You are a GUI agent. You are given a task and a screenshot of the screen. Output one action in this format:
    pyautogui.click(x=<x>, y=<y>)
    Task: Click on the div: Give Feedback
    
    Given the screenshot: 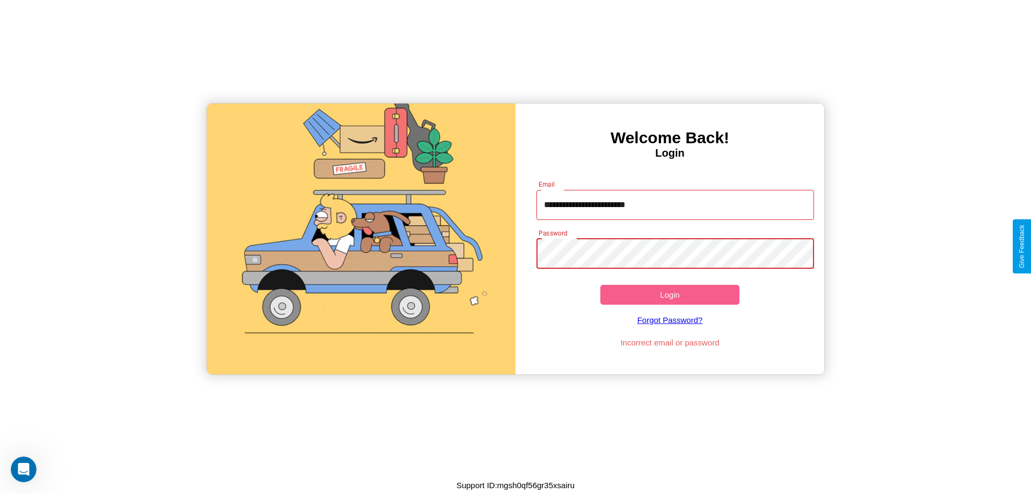 What is the action you would take?
    pyautogui.click(x=1022, y=246)
    